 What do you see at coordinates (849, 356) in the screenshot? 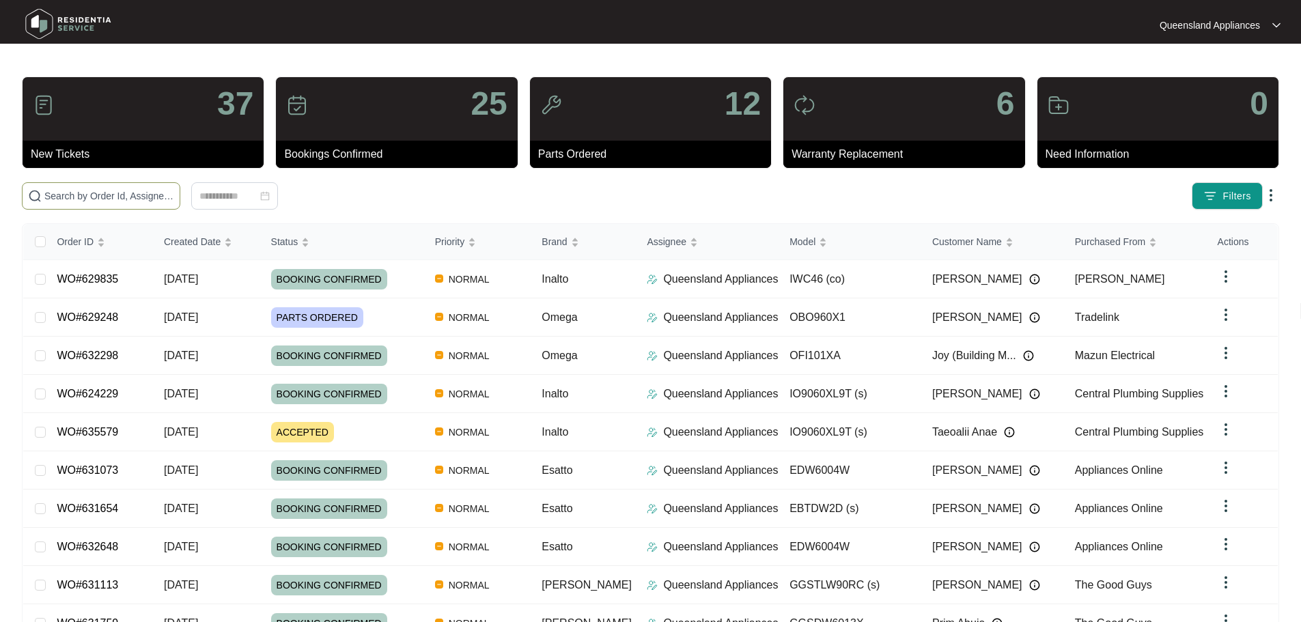
I see `td: OFI101XA` at bounding box center [849, 356].